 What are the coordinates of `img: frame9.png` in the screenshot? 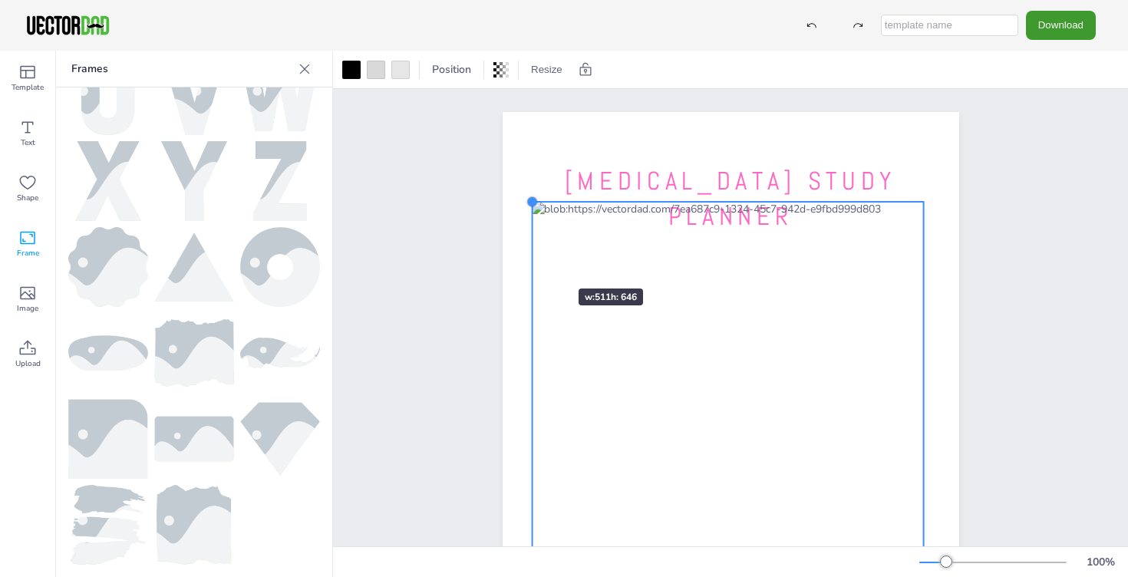 It's located at (194, 525).